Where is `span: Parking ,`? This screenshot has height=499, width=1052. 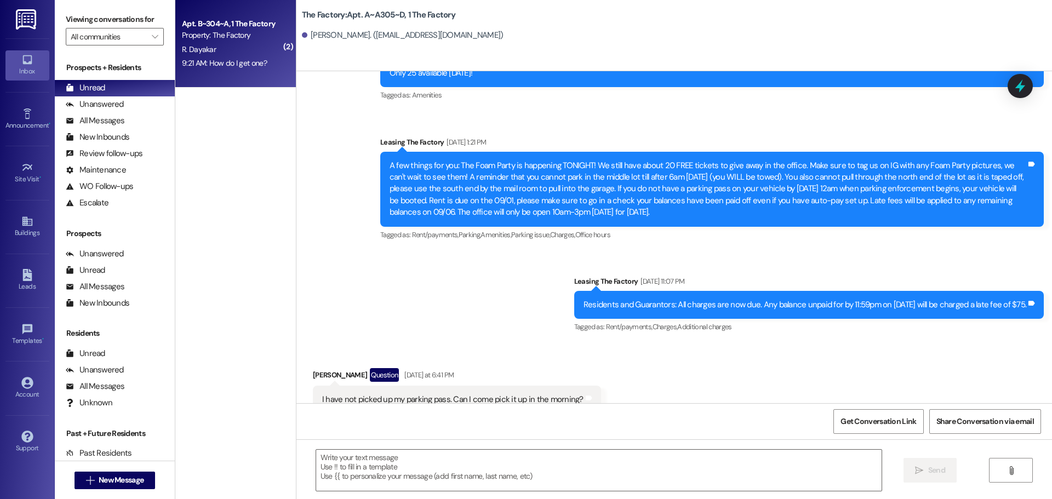 span: Parking , is located at coordinates (470, 234).